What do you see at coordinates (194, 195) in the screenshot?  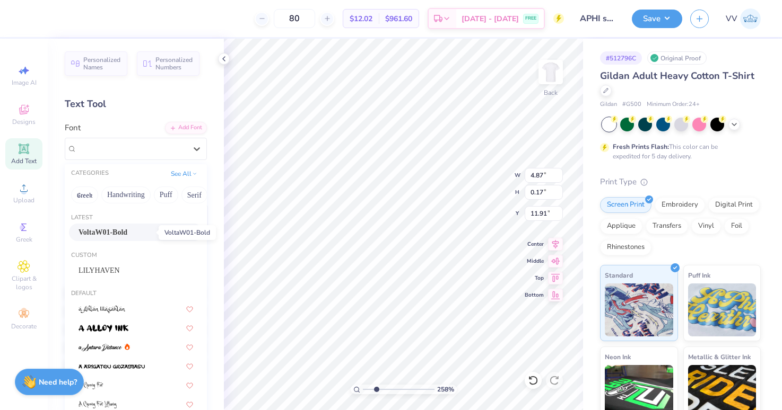 I see `button: Serif` at bounding box center [194, 195].